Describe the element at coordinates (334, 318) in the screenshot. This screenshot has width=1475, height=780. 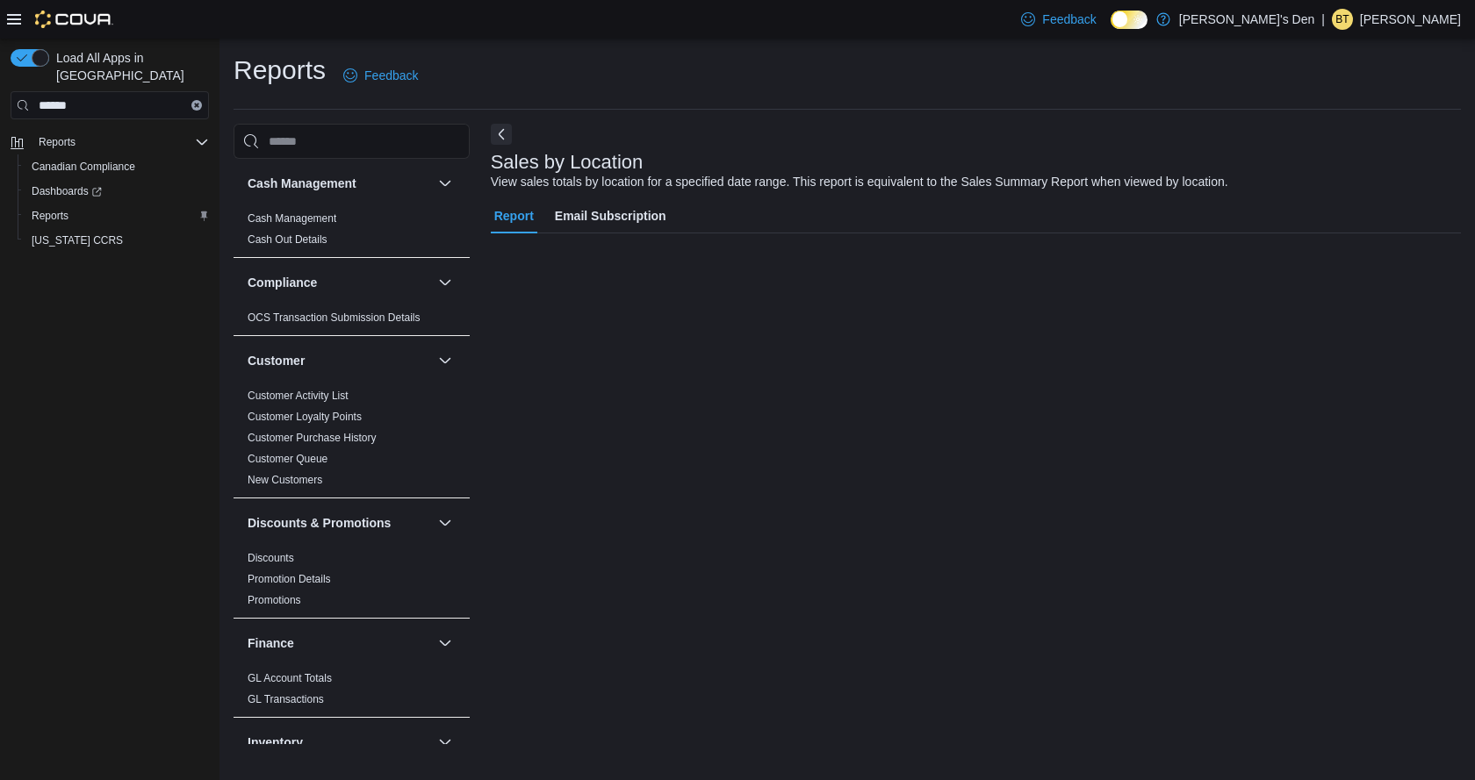
I see `a: OCS Transaction Submission Details` at that location.